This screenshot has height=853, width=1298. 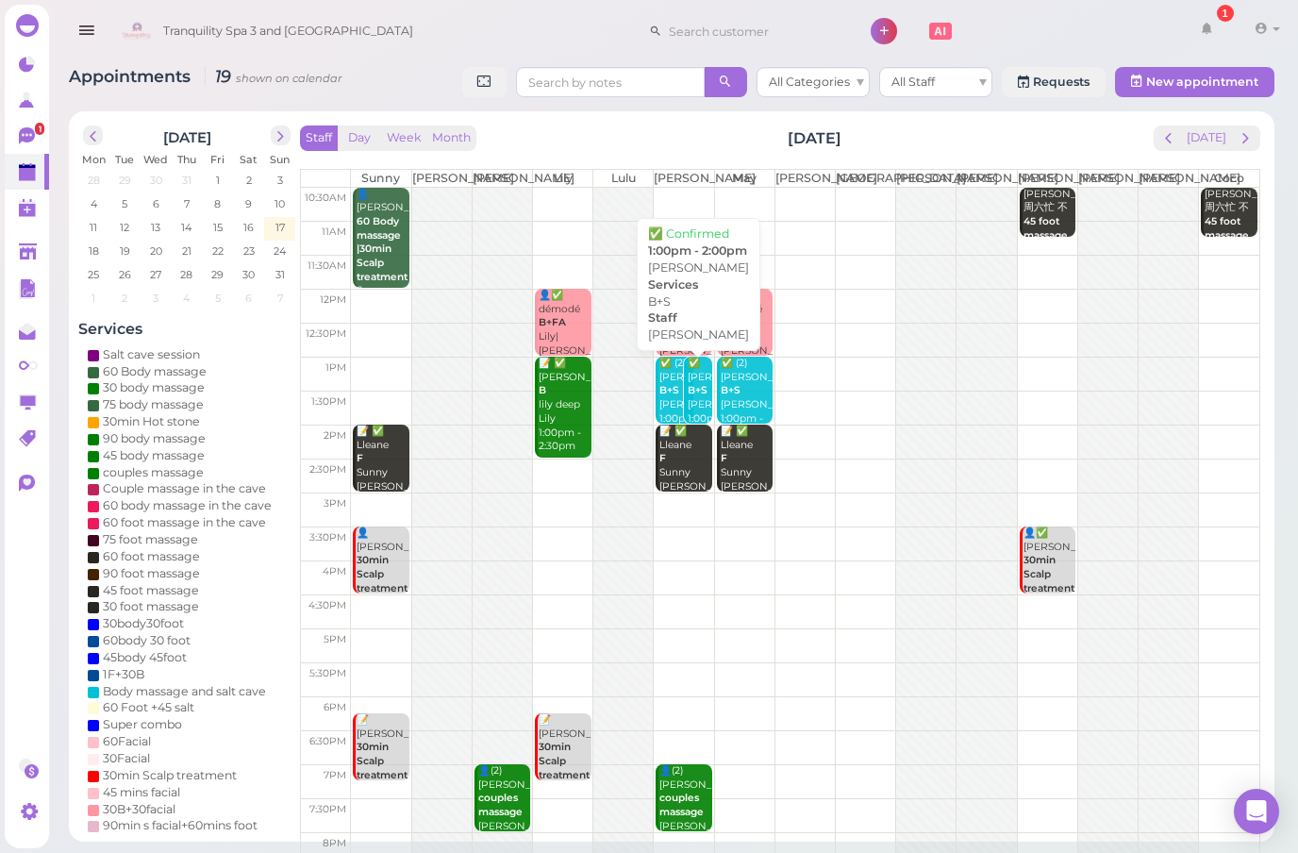 I want to click on div: Open Intercom Messenger, so click(x=1257, y=811).